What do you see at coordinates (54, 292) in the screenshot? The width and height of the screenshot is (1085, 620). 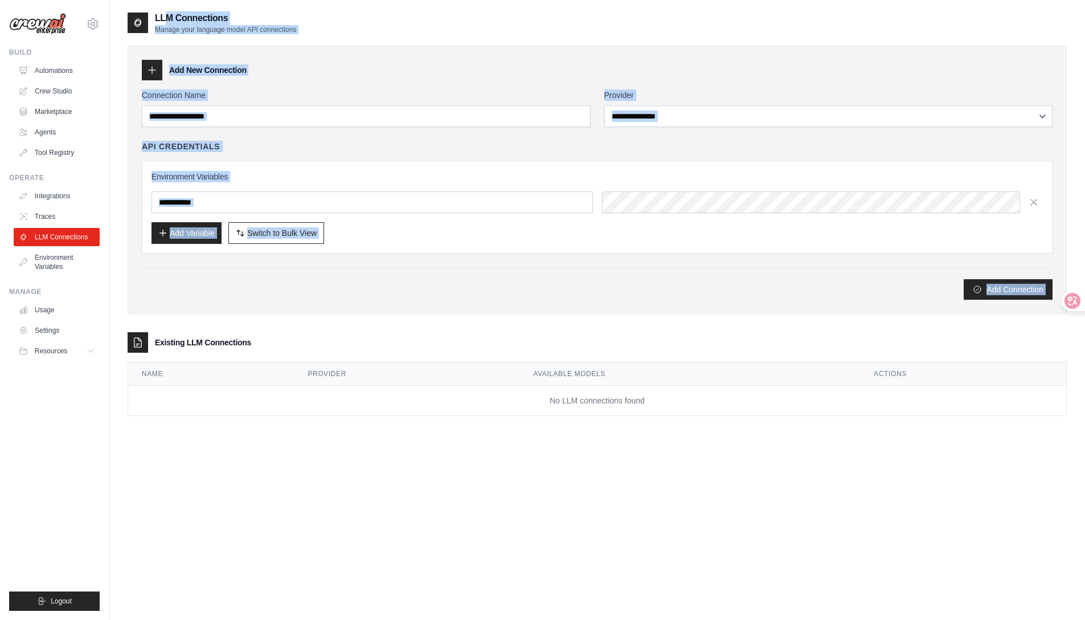 I see `div: Manage` at bounding box center [54, 292].